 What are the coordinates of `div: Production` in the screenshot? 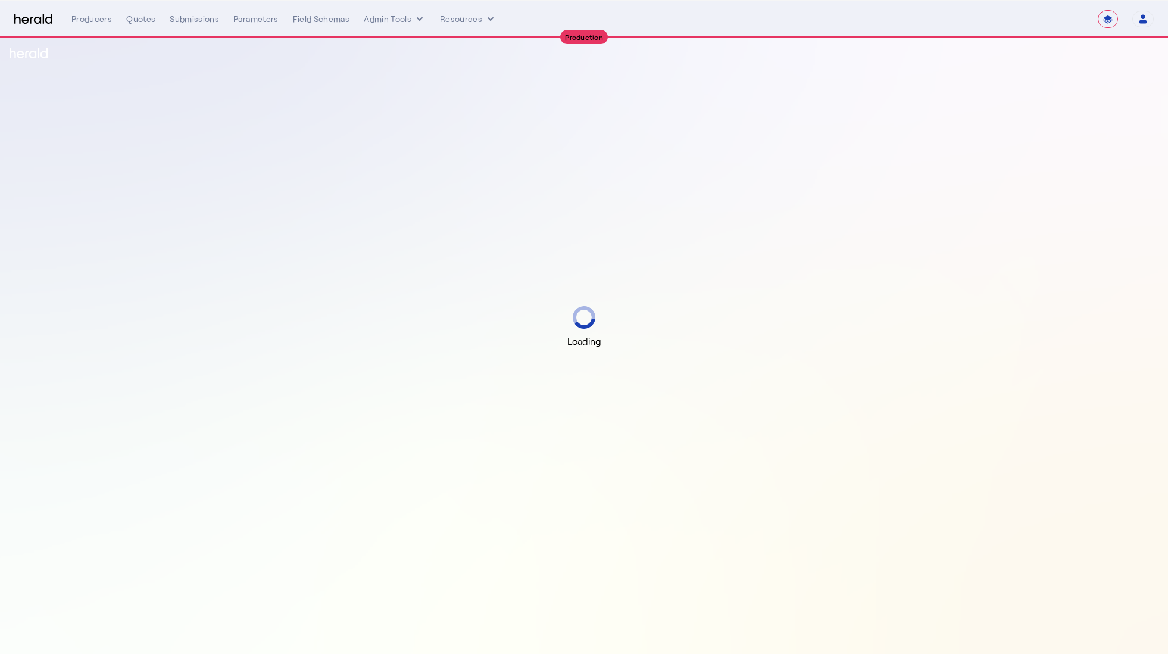 It's located at (584, 37).